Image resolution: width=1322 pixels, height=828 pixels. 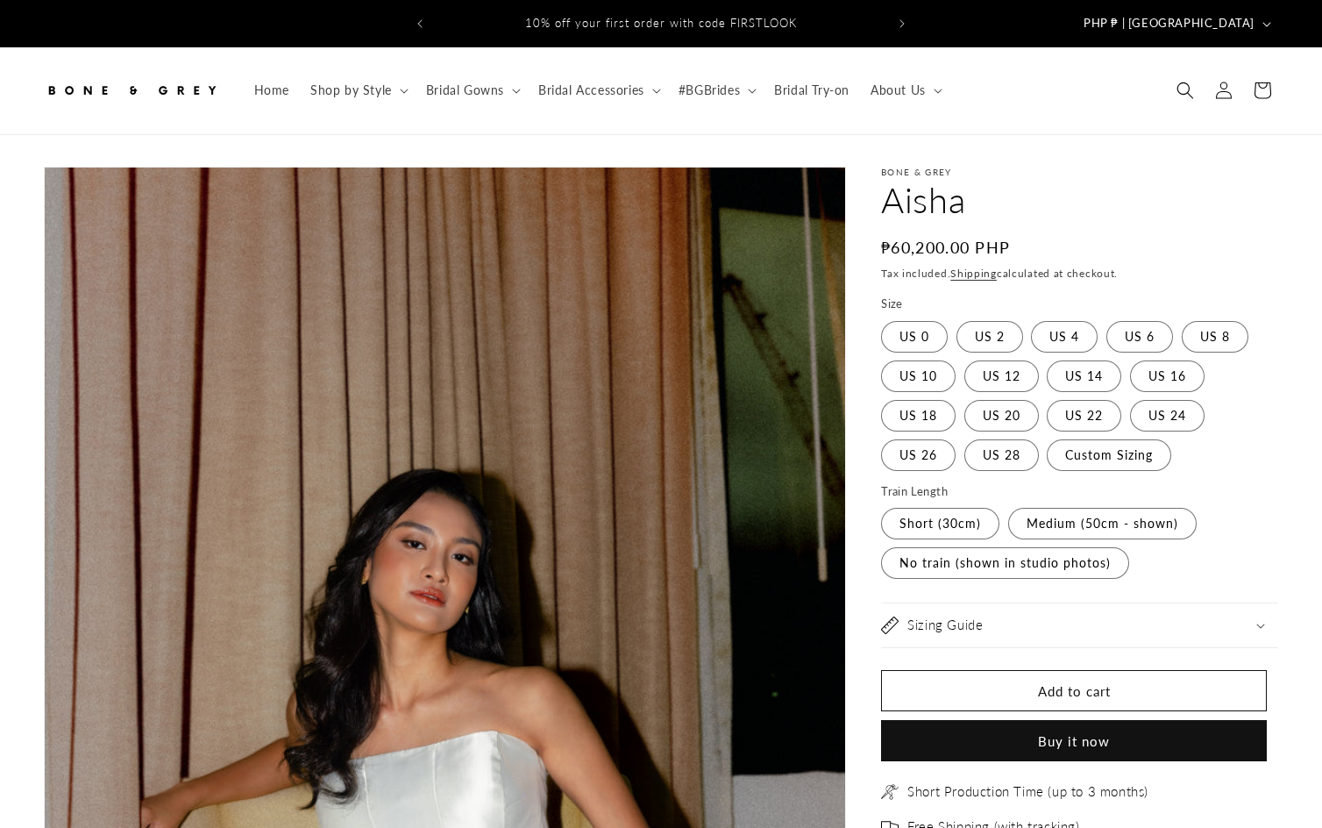 What do you see at coordinates (420, 24) in the screenshot?
I see `button: Previous announcement` at bounding box center [420, 24].